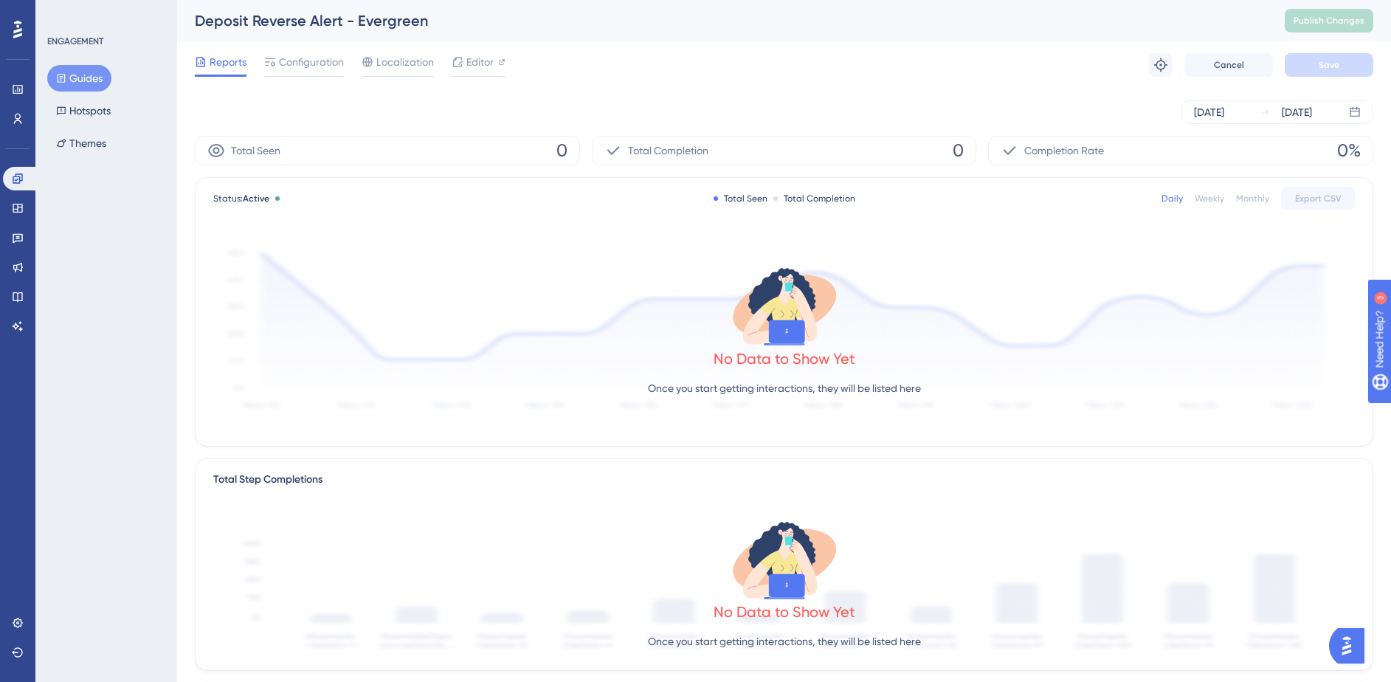 This screenshot has height=682, width=1391. What do you see at coordinates (83, 111) in the screenshot?
I see `button: Hotspots` at bounding box center [83, 111].